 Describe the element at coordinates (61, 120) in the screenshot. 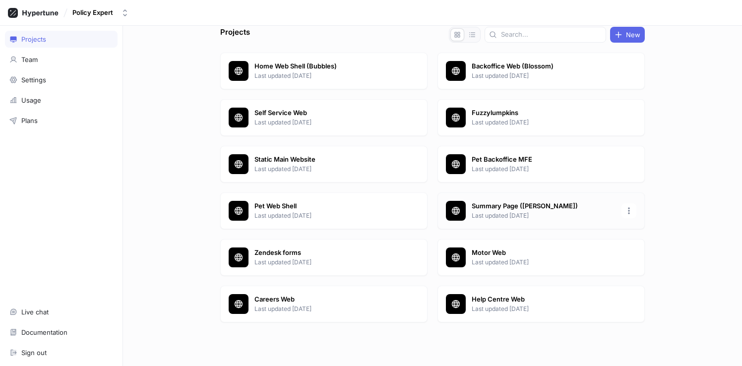

I see `a: Plans` at that location.